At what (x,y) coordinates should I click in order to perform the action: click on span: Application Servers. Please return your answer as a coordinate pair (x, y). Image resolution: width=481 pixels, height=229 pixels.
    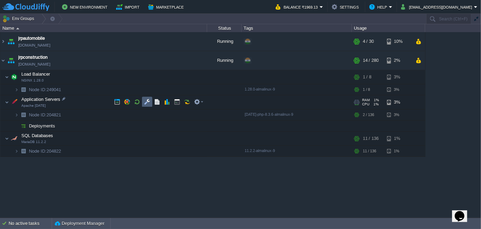
    Looking at the image, I should click on (41, 99).